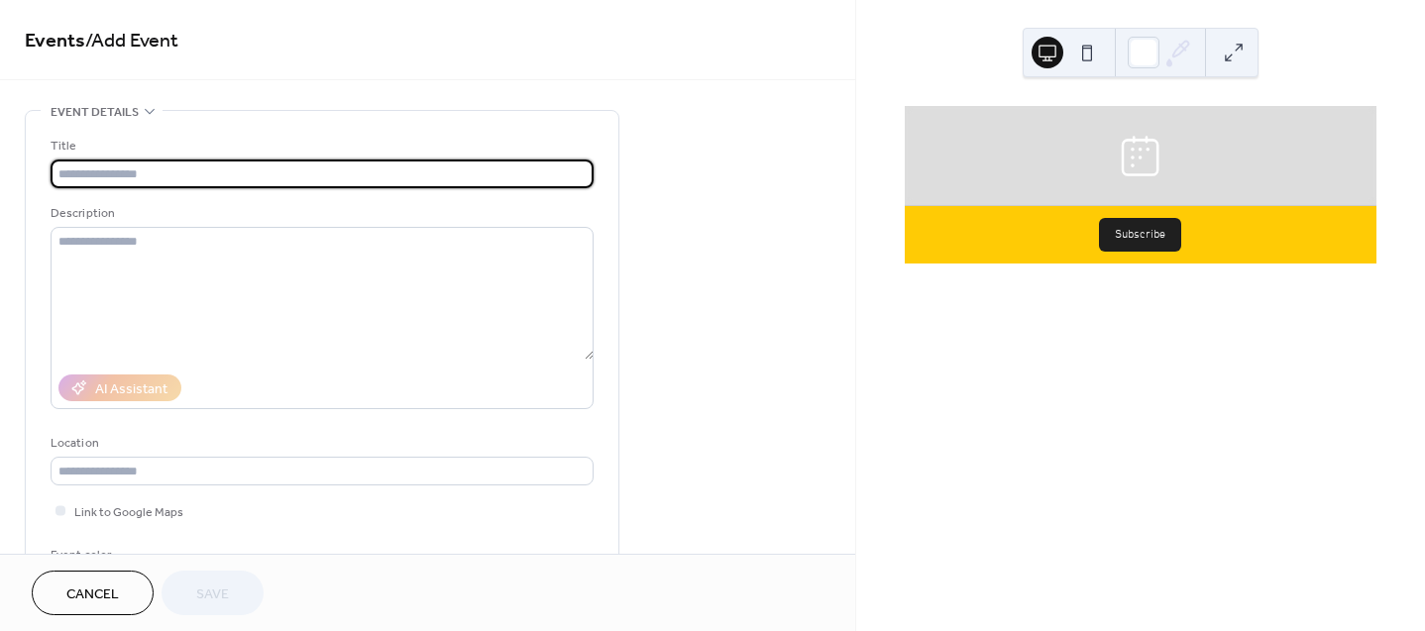 This screenshot has width=1425, height=631. I want to click on div: Description, so click(320, 213).